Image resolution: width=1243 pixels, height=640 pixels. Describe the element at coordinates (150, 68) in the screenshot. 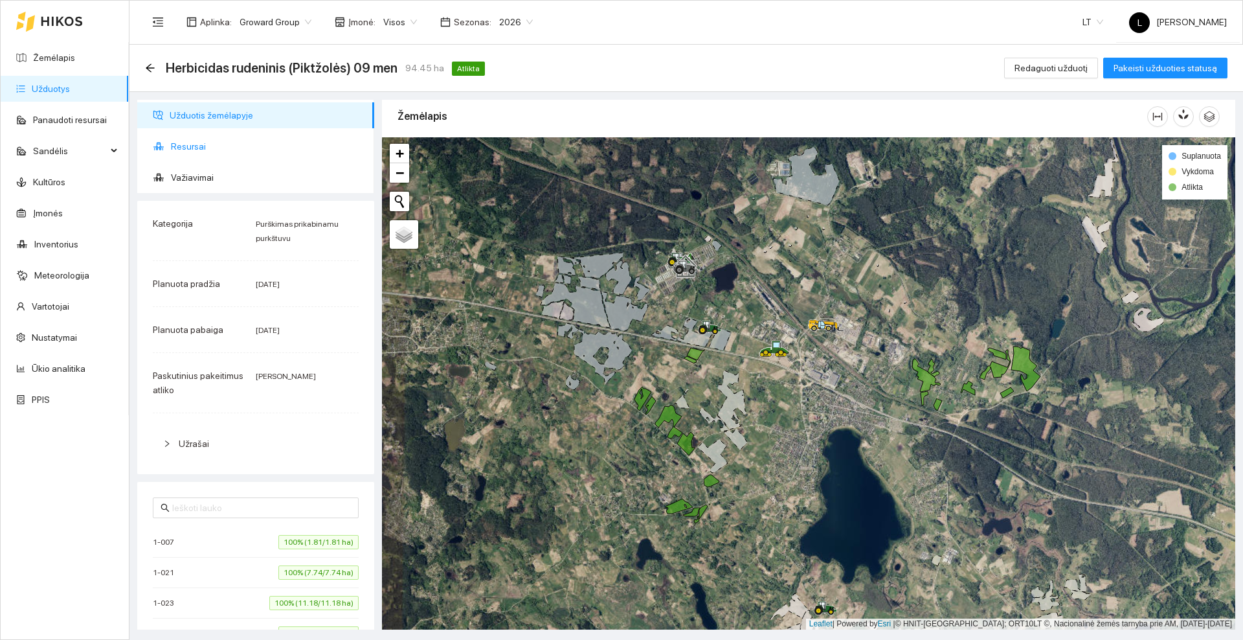

I see `span: arrow-left` at that location.